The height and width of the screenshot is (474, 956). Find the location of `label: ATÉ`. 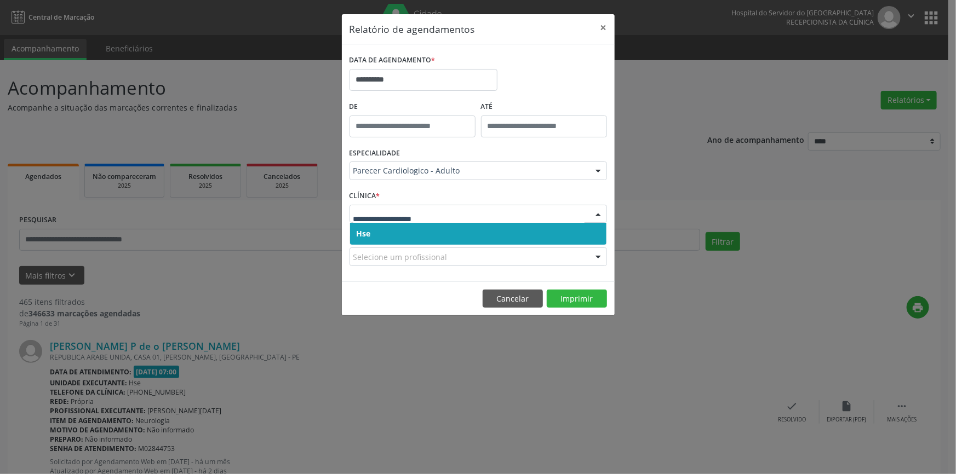

label: ATÉ is located at coordinates (544, 107).